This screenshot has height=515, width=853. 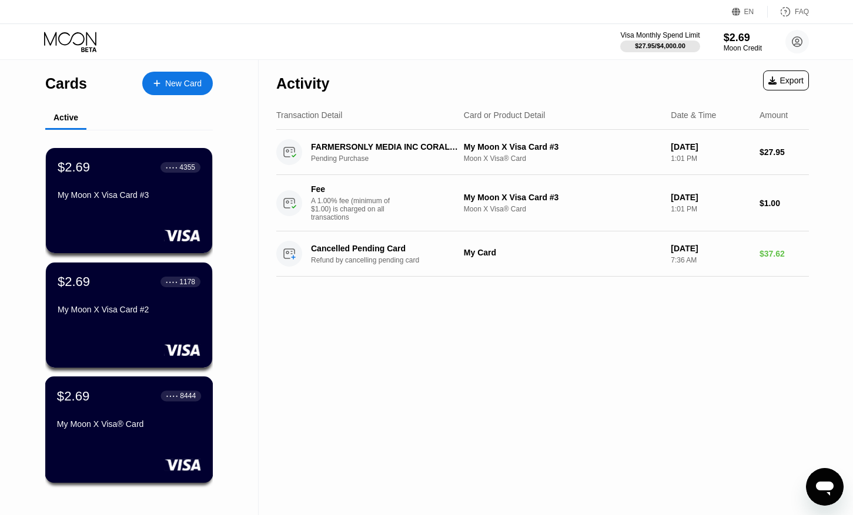 What do you see at coordinates (742, 48) in the screenshot?
I see `div: Moon Credit` at bounding box center [742, 48].